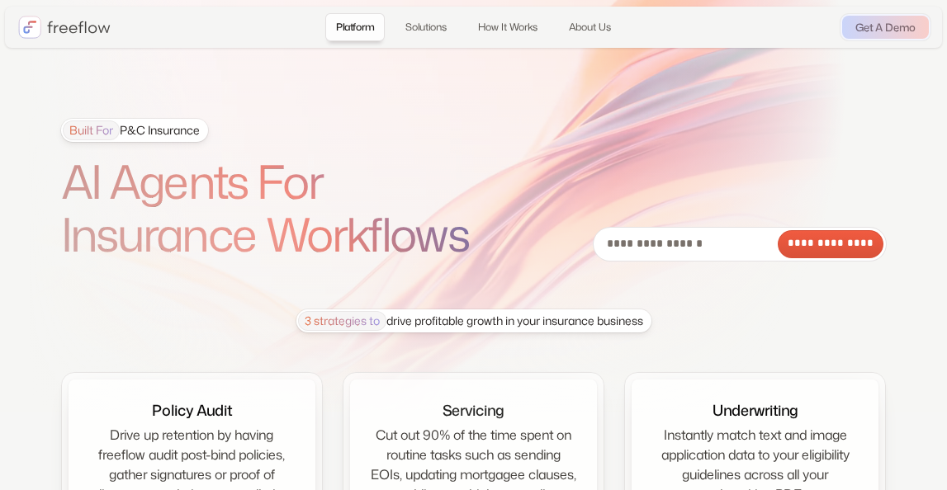  What do you see at coordinates (288, 208) in the screenshot?
I see `h1: AI Agents For Insurance Workflows` at bounding box center [288, 208].